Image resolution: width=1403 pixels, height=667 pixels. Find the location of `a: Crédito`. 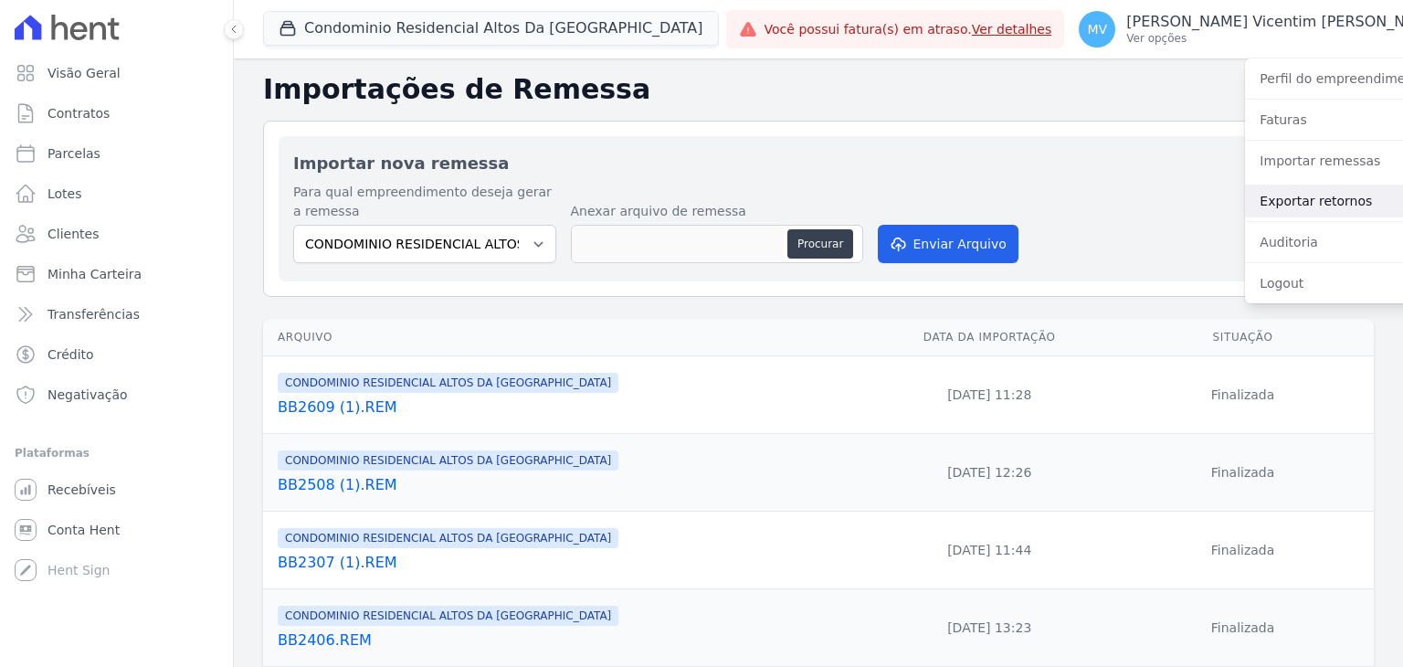

a: Crédito is located at coordinates (116, 354).